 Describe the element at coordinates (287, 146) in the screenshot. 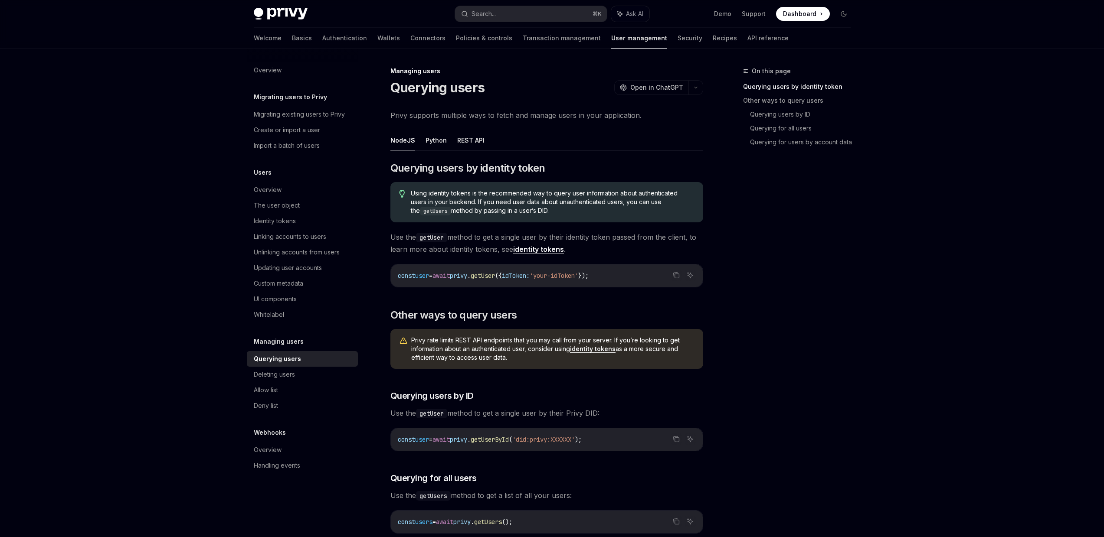

I see `div: Import a batch of users` at that location.